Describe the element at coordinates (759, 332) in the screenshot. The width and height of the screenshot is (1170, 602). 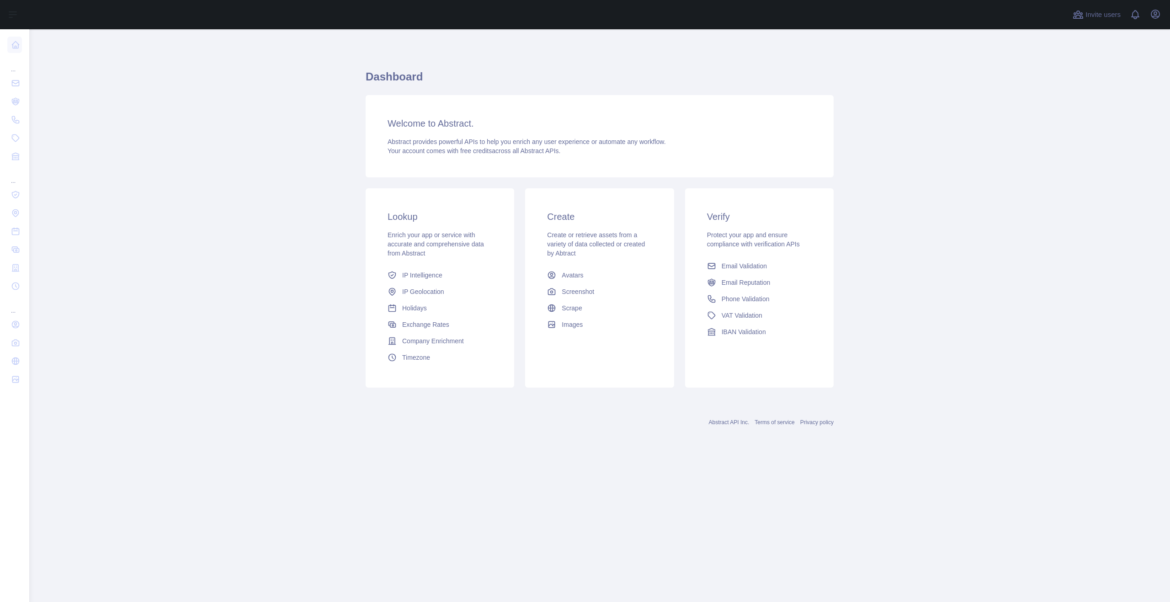
I see `a: IBAN Validation` at that location.